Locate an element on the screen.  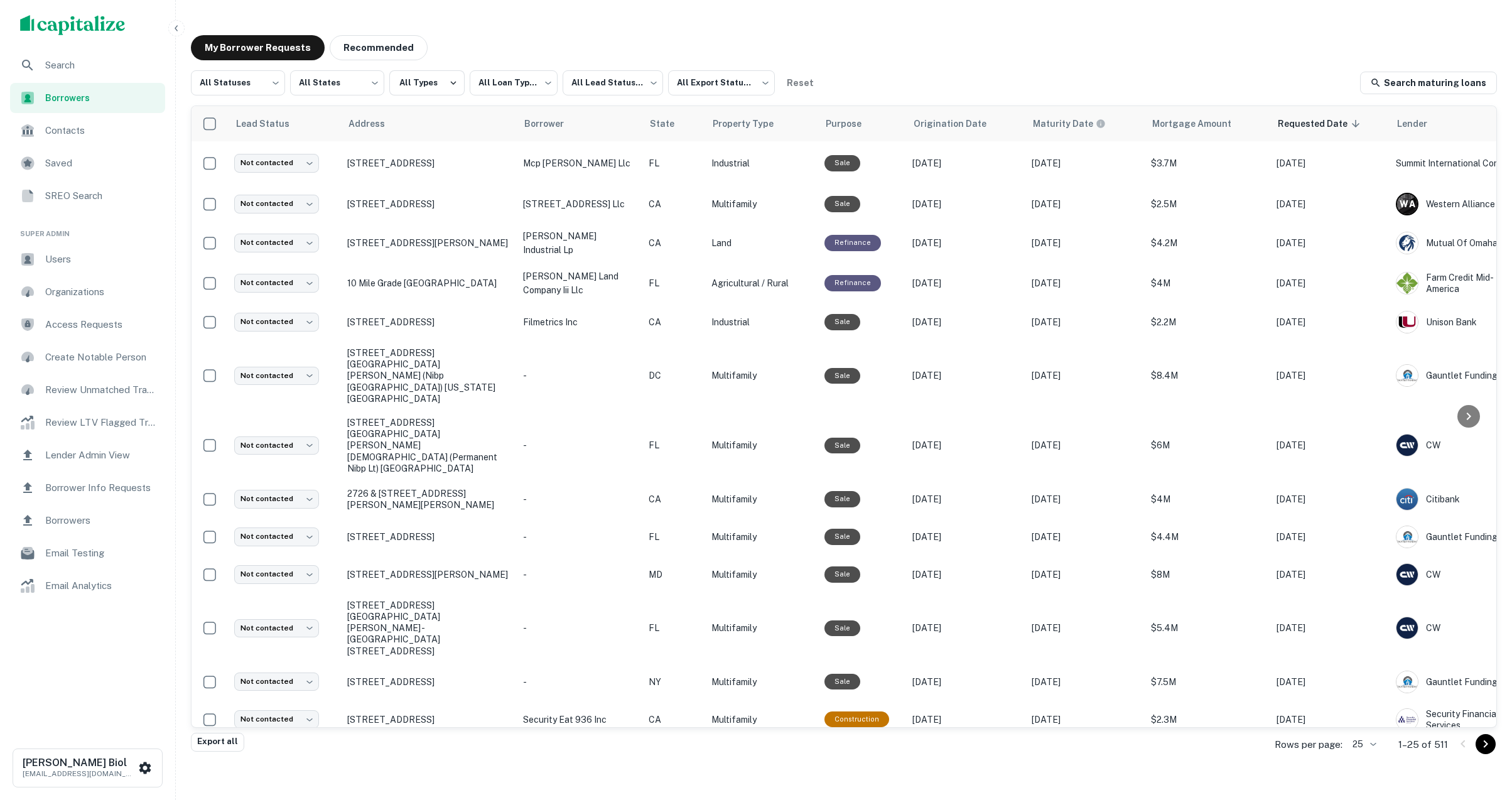
span: Organizations is located at coordinates (101, 292).